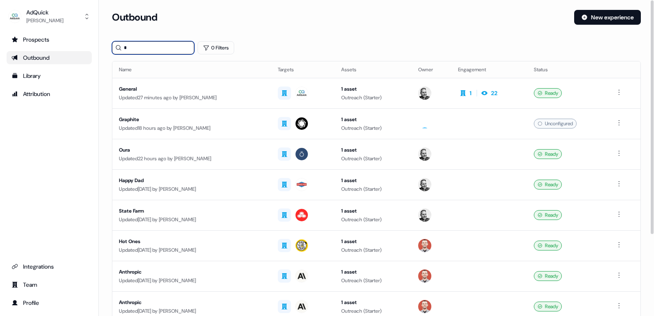 This screenshot has width=654, height=316. Describe the element at coordinates (49, 58) in the screenshot. I see `div: Outbound` at that location.